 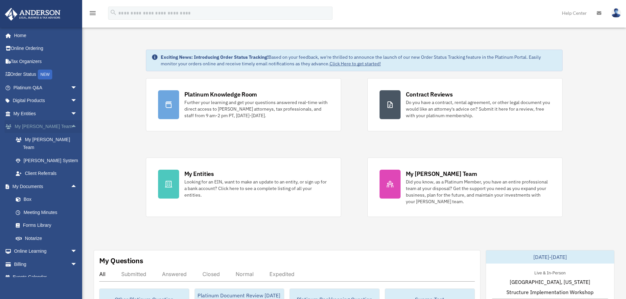 What do you see at coordinates (134, 274) in the screenshot?
I see `div: Submitted` at bounding box center [134, 274].